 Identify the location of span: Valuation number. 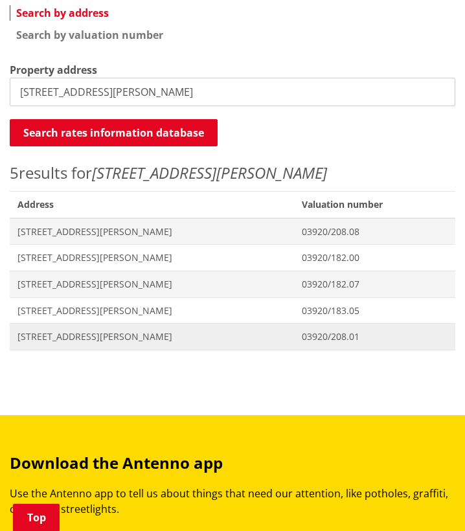
(375, 205).